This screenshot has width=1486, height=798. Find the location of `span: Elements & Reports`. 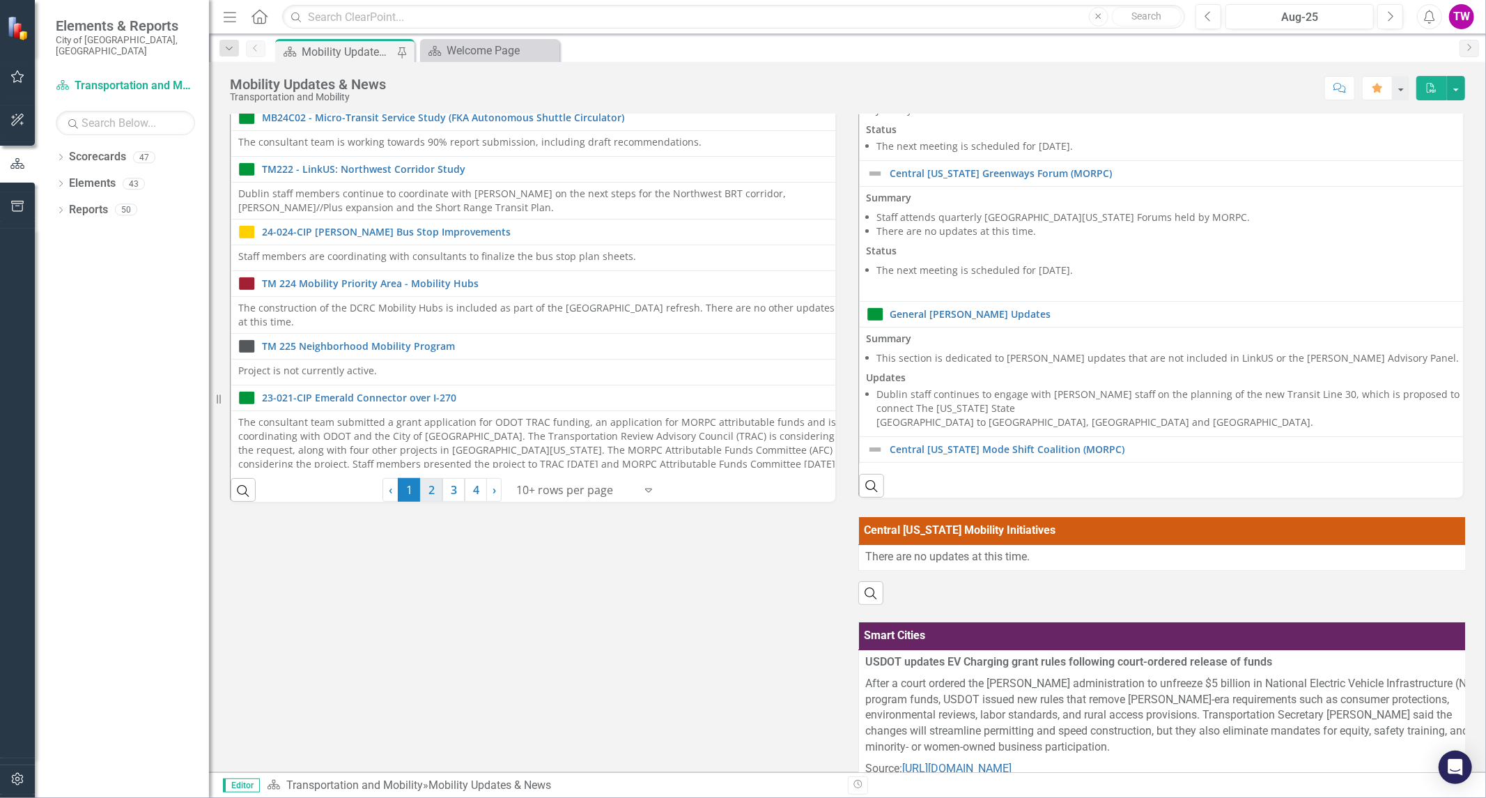

span: Elements & Reports is located at coordinates (125, 26).